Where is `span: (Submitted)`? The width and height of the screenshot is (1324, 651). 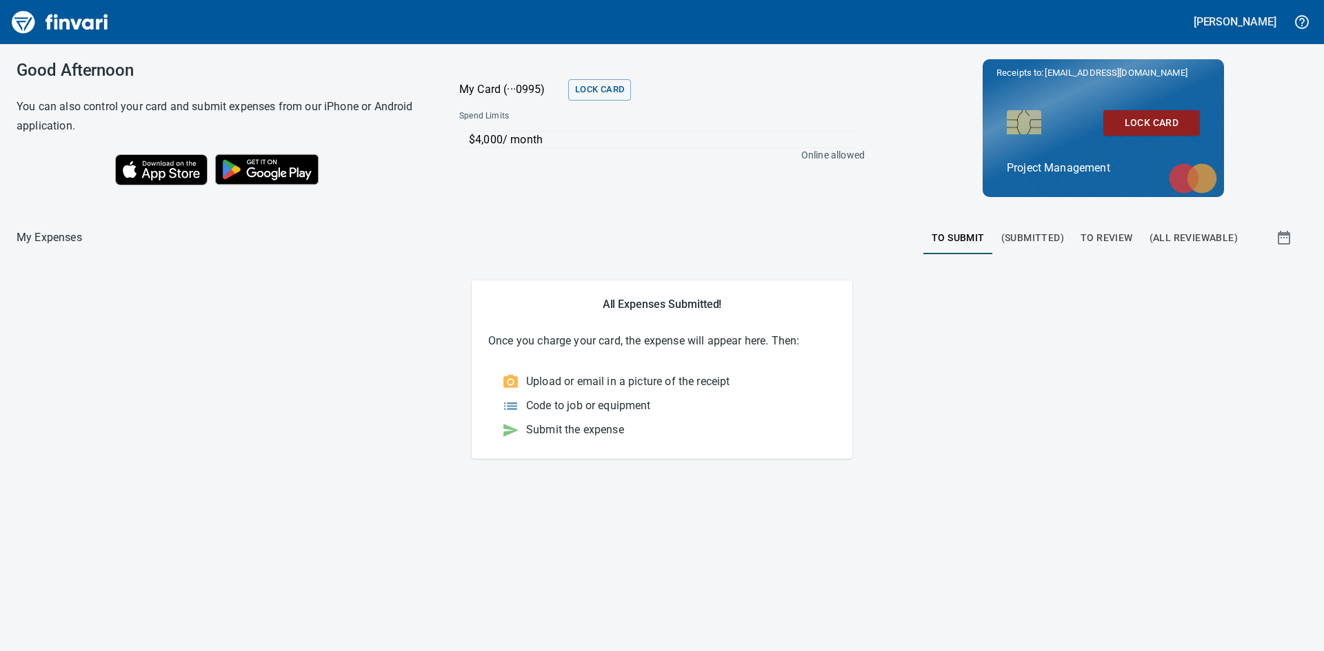 span: (Submitted) is located at coordinates (1032, 238).